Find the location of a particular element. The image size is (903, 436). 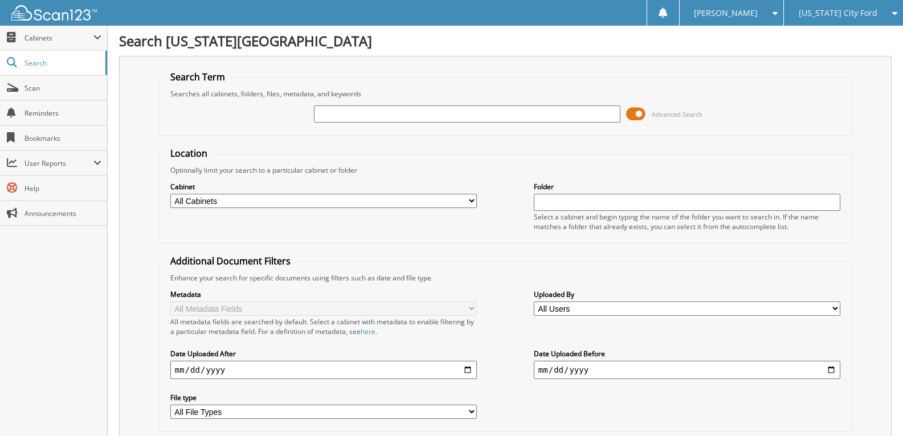

div: Optionally limit your search to a particular cabinet or folder is located at coordinates (505, 170).